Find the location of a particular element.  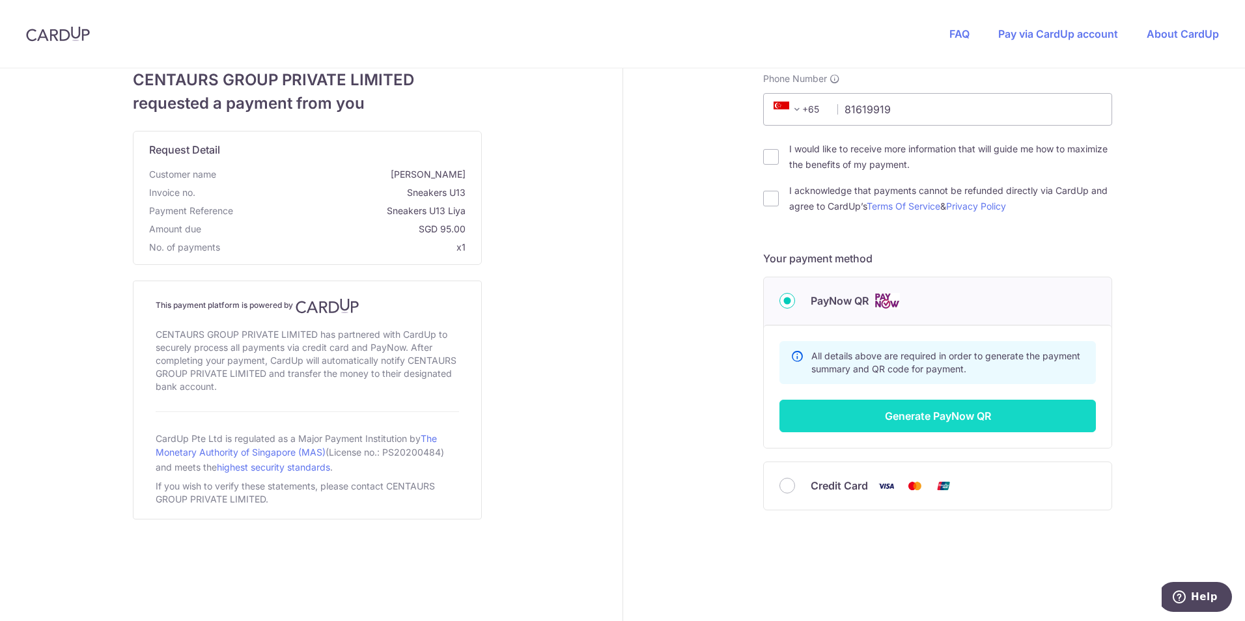

a: FAQ is located at coordinates (959, 34).